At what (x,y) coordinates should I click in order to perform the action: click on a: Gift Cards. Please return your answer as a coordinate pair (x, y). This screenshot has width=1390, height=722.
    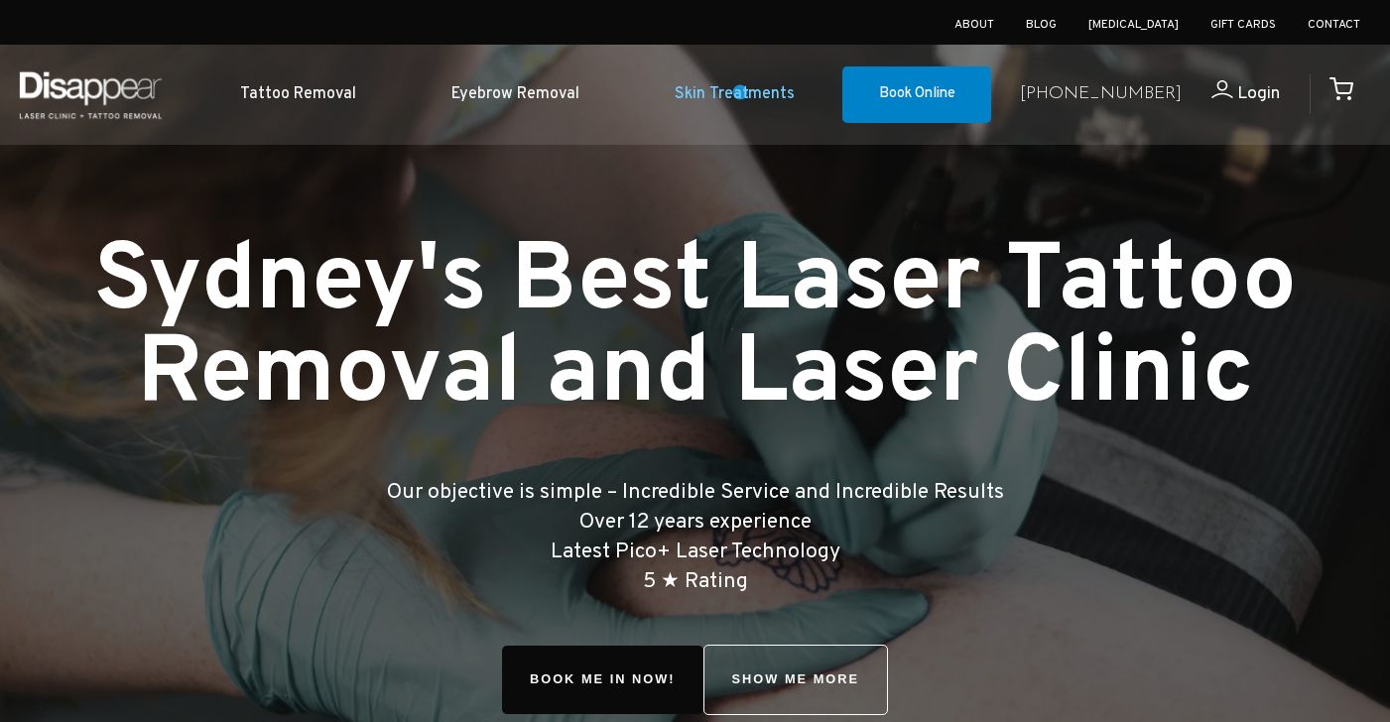
    Looking at the image, I should click on (1243, 25).